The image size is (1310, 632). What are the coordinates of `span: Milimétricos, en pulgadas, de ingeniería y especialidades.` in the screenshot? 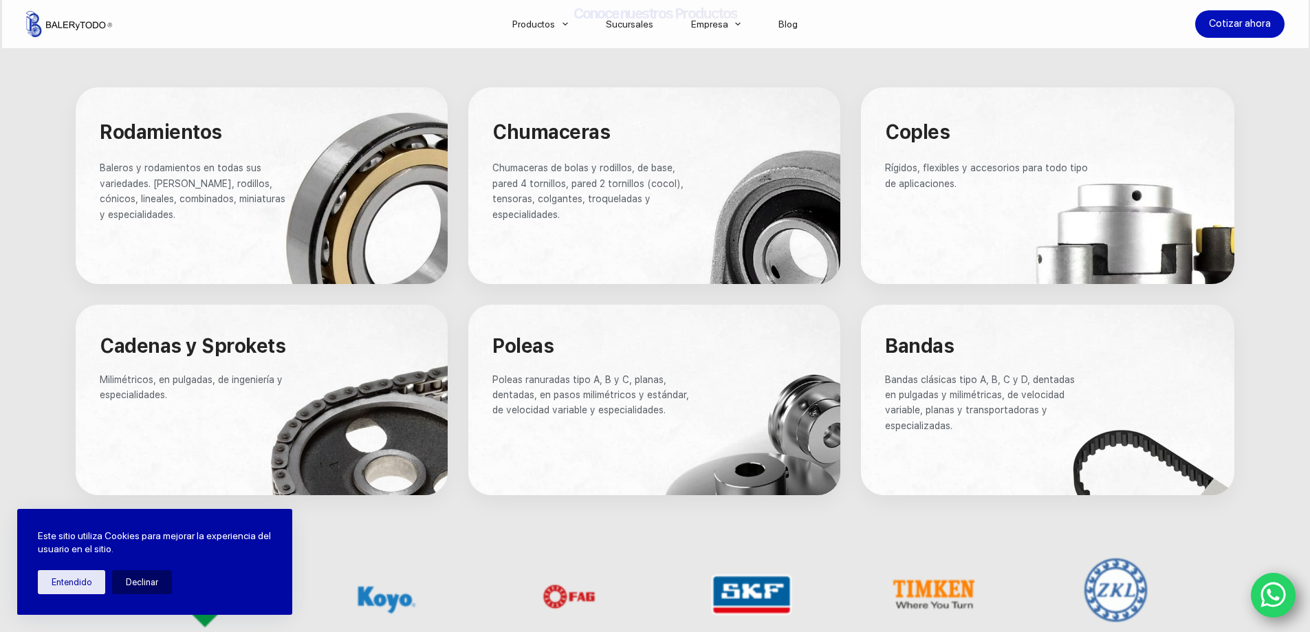 It's located at (193, 387).